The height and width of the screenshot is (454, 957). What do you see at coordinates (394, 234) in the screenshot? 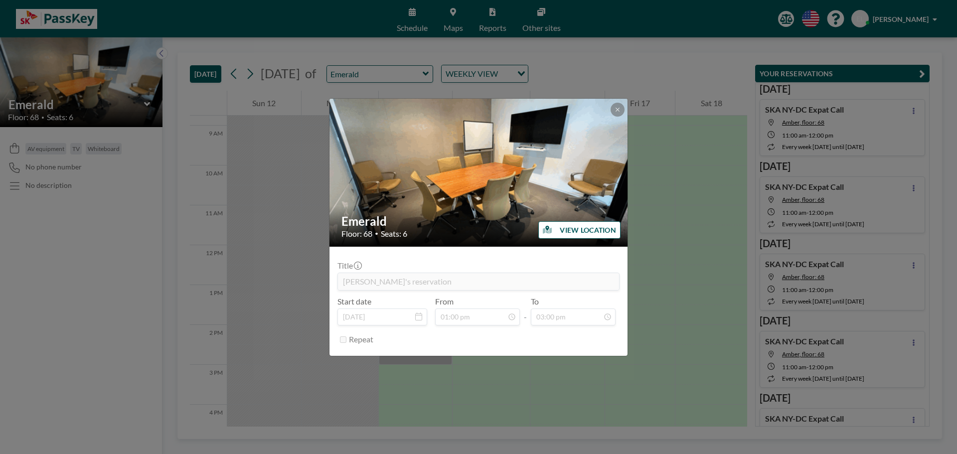
I see `span: Seats: 6` at bounding box center [394, 234].